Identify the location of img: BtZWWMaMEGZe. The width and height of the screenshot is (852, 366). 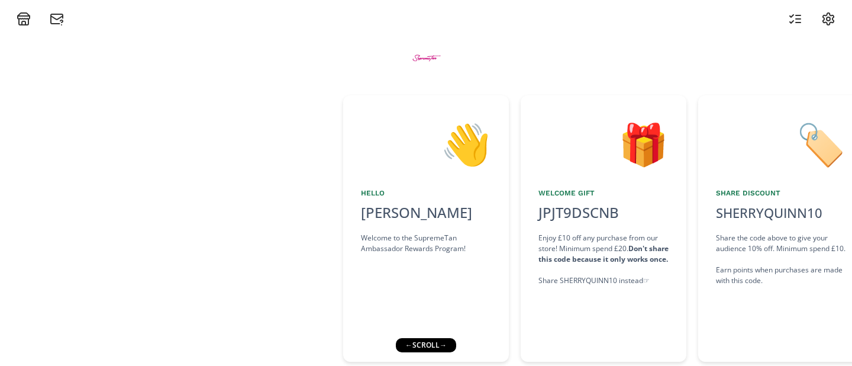
(426, 57).